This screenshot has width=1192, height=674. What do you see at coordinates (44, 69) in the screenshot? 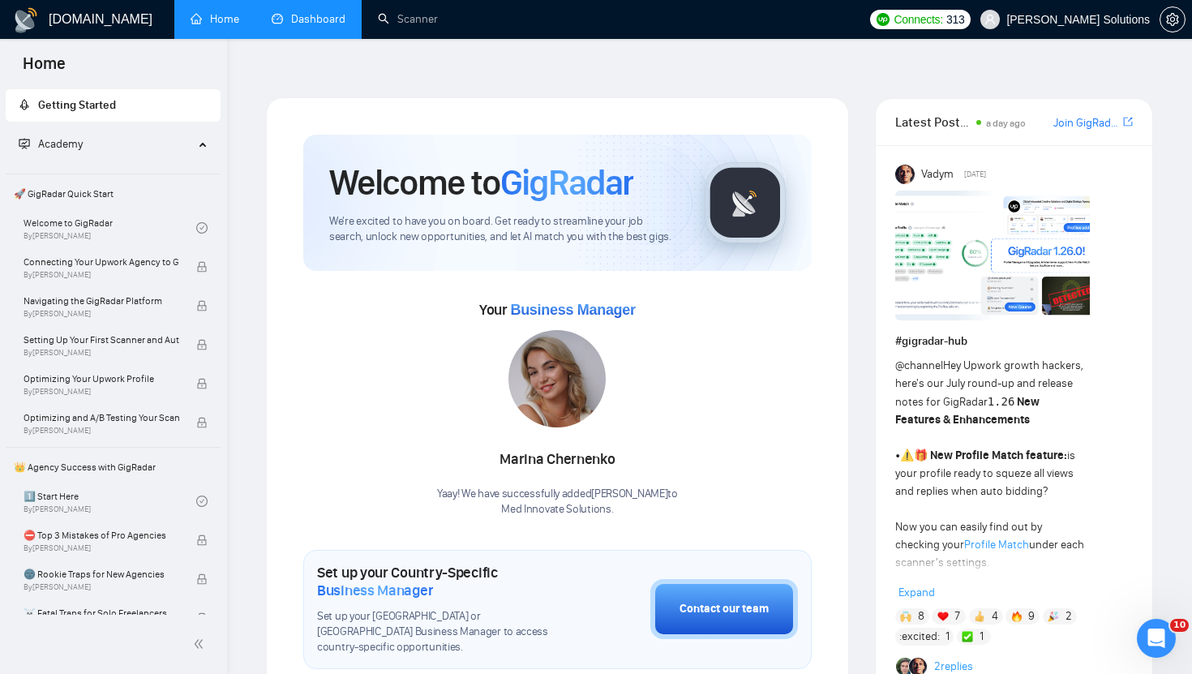
I see `span: Home` at bounding box center [44, 69].